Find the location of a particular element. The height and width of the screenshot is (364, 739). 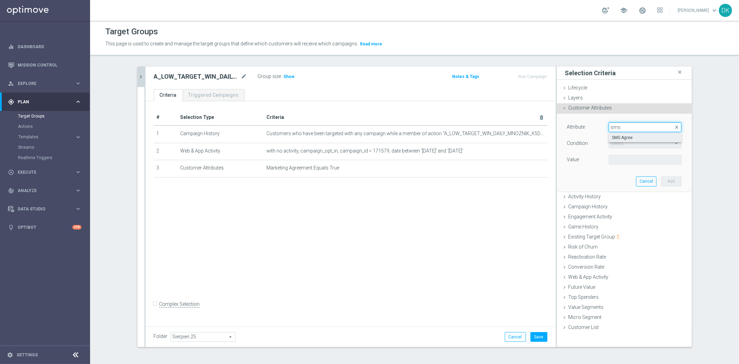

span: keyboard_arrow_down is located at coordinates (714, 10).